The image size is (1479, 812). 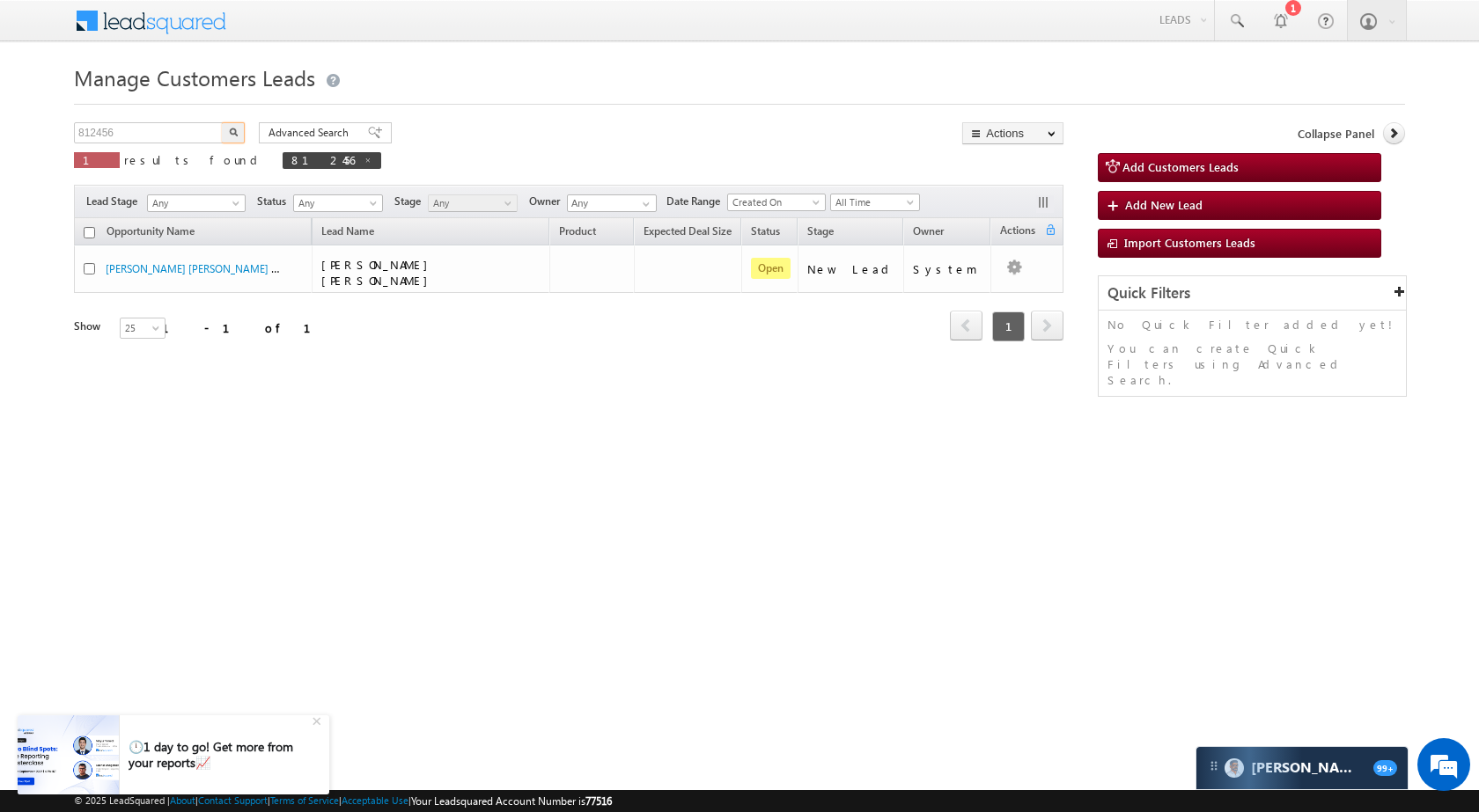 I want to click on a: Contact Support, so click(x=232, y=800).